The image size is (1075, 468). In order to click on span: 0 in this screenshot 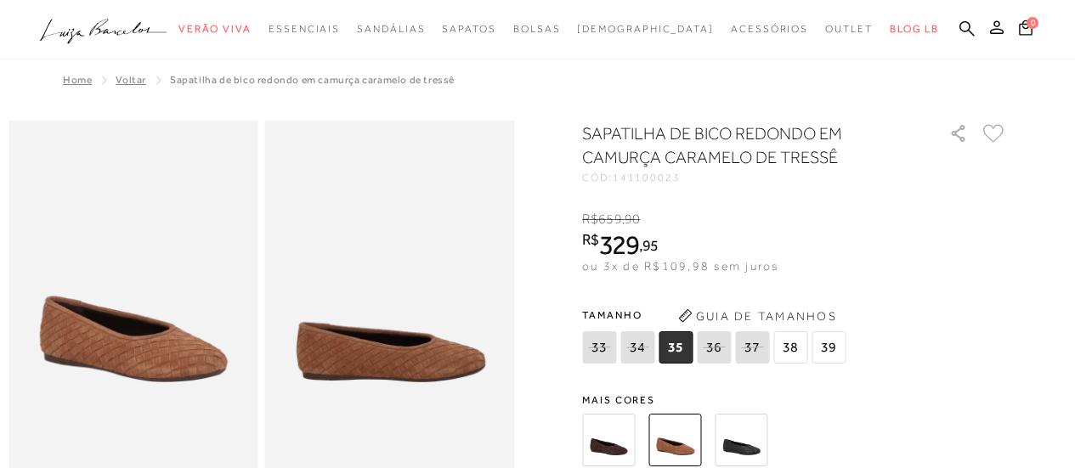, I will do `click(1032, 23)`.